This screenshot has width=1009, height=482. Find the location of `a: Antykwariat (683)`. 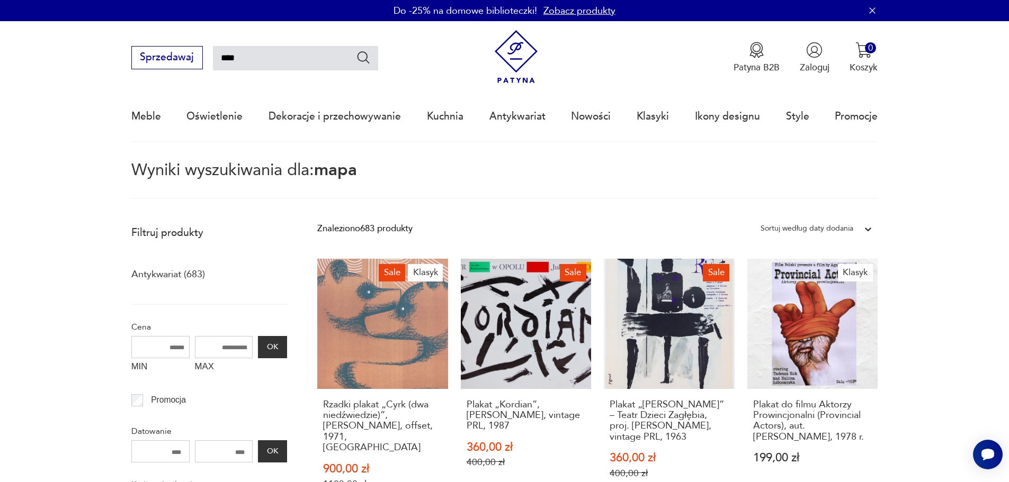

a: Antykwariat (683) is located at coordinates (168, 275).